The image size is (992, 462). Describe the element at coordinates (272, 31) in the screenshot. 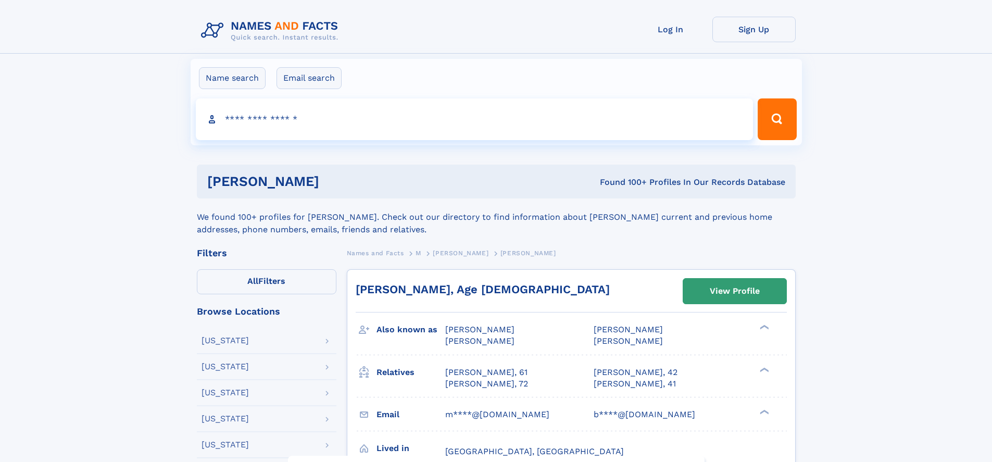

I see `img: Logo Names and Facts` at that location.